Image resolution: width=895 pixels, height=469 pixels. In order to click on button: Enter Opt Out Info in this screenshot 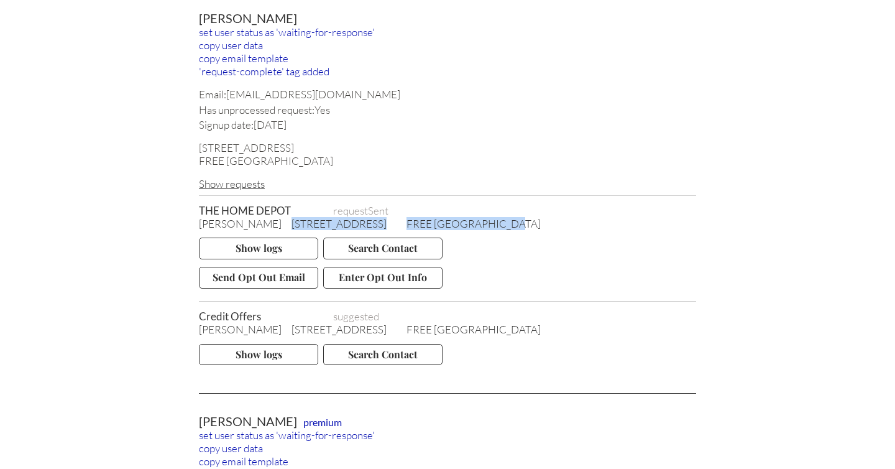, I will do `click(383, 277)`.